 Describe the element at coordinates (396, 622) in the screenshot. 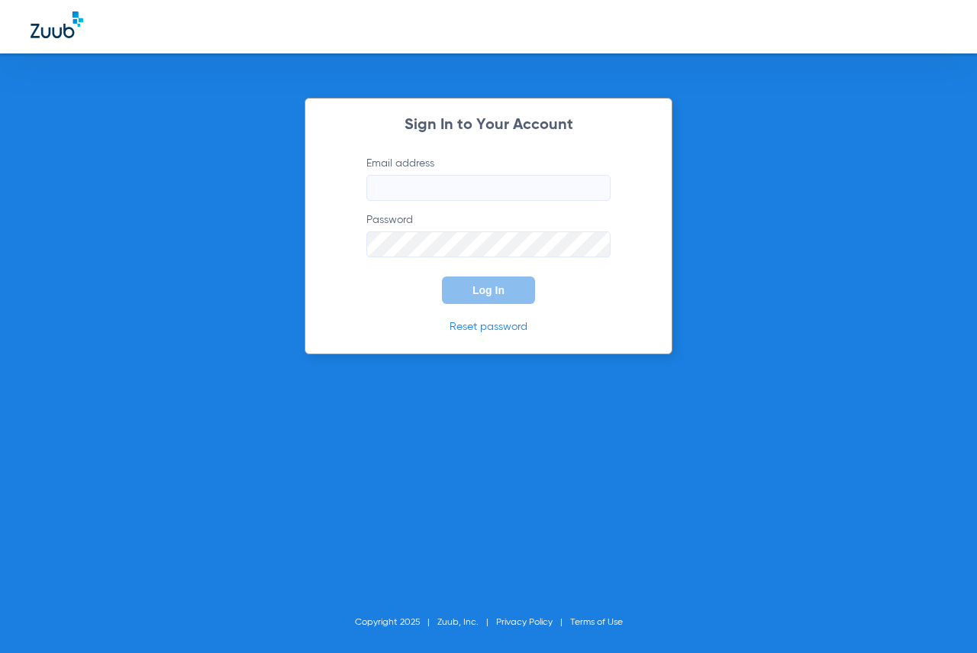

I see `li: Copyright 2025` at that location.